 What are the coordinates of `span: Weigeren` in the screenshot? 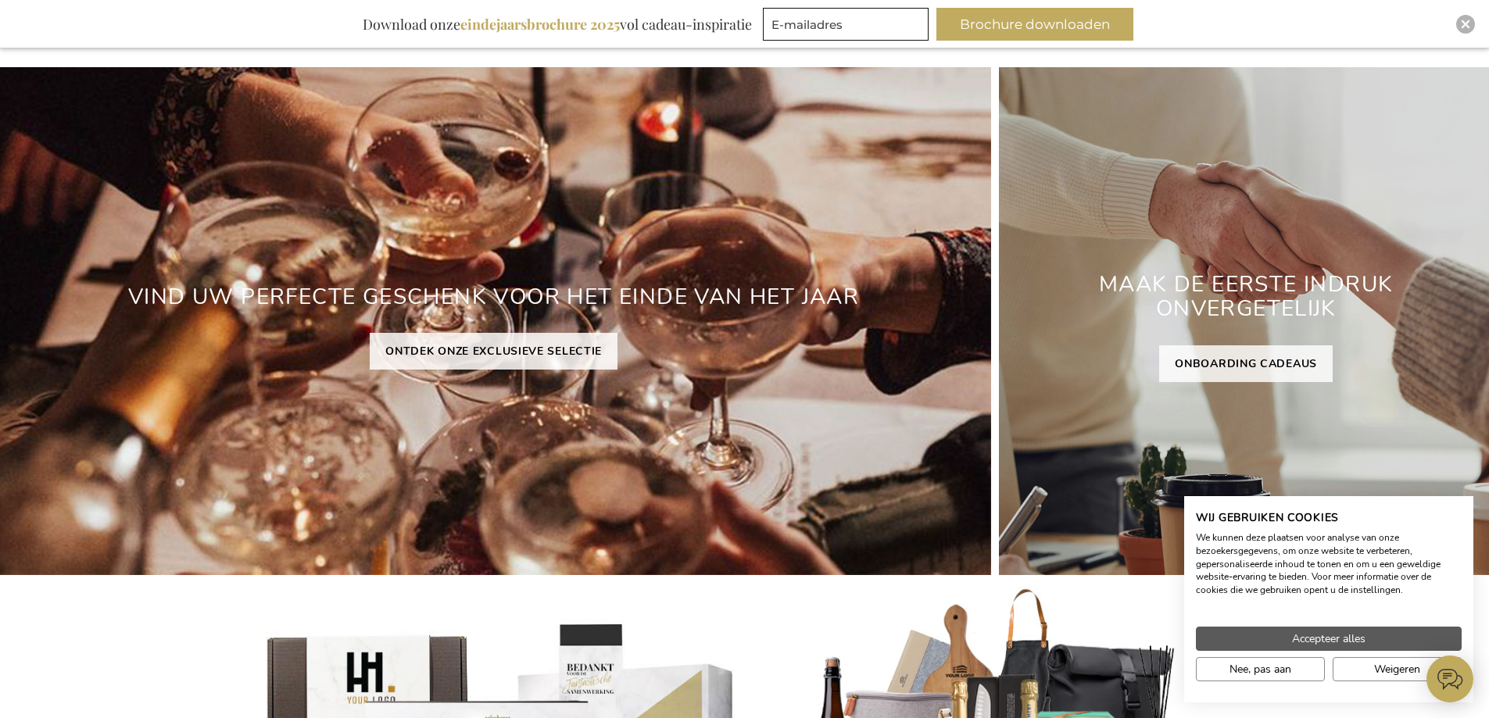 It's located at (1397, 669).